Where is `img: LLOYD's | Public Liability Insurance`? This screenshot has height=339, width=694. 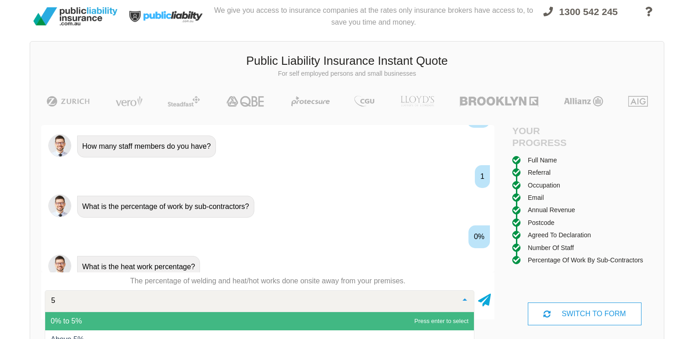 img: LLOYD's | Public Liability Insurance is located at coordinates (417, 101).